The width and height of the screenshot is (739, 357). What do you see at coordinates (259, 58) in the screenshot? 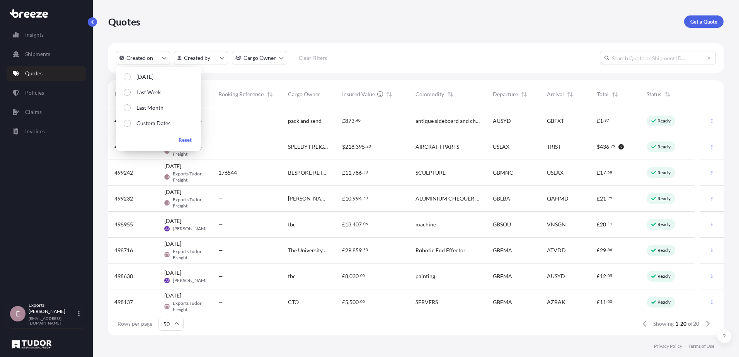
I see `button: cargoOwner Filter options` at bounding box center [259, 58].